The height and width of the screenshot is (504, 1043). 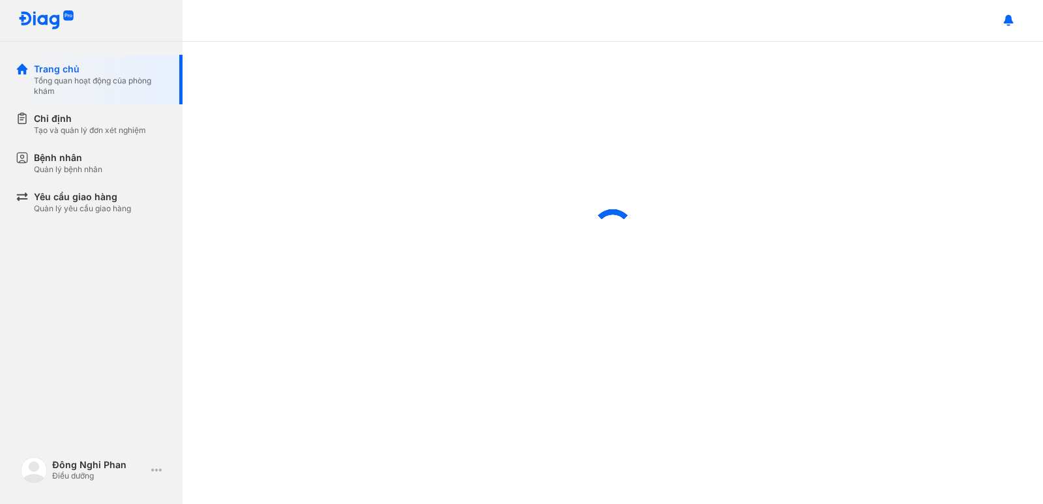 What do you see at coordinates (90, 130) in the screenshot?
I see `div: Tạo và quản lý đơn xét nghiệm` at bounding box center [90, 130].